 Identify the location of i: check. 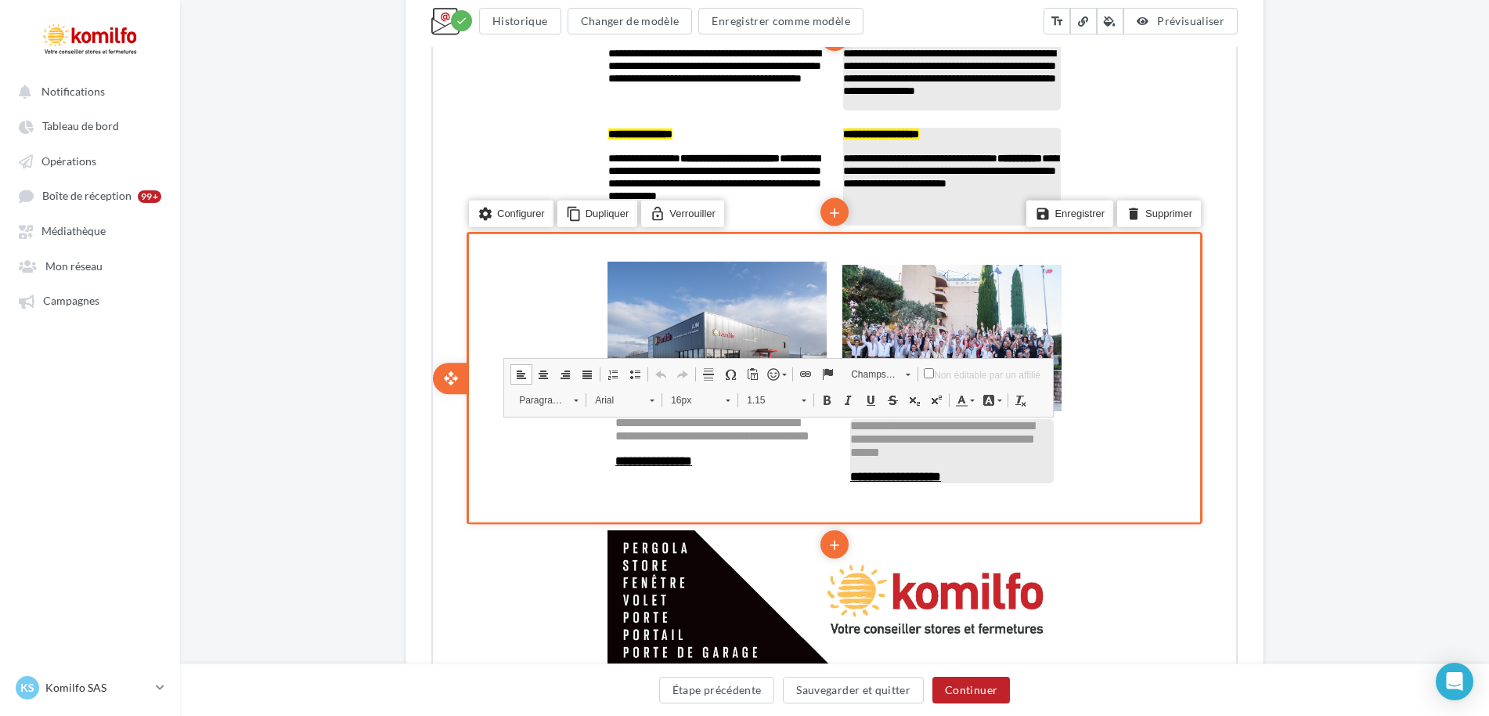
(461, 20).